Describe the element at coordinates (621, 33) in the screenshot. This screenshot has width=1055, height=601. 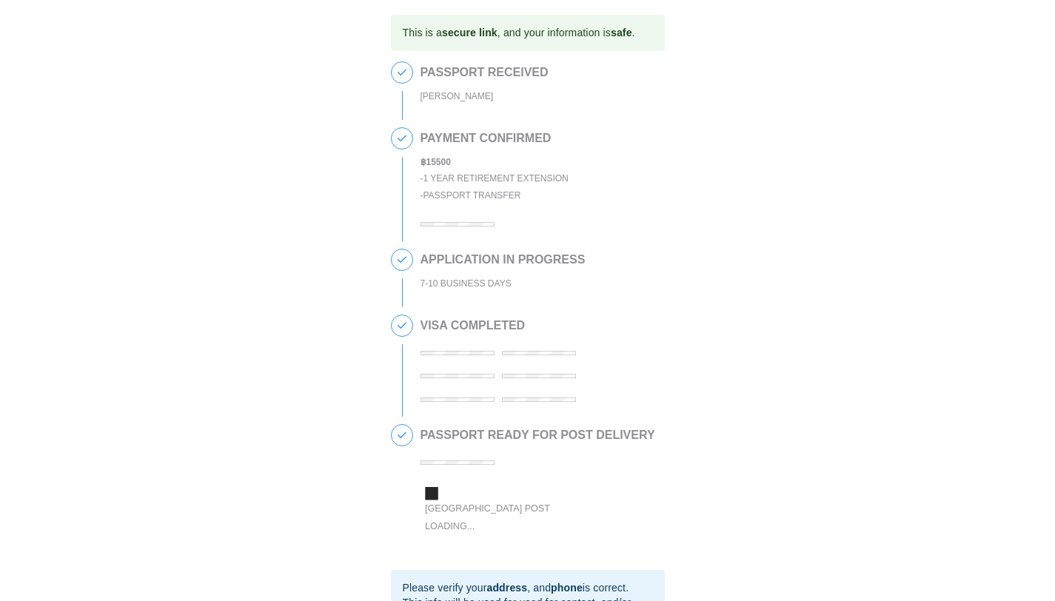
I see `b: safe` at that location.